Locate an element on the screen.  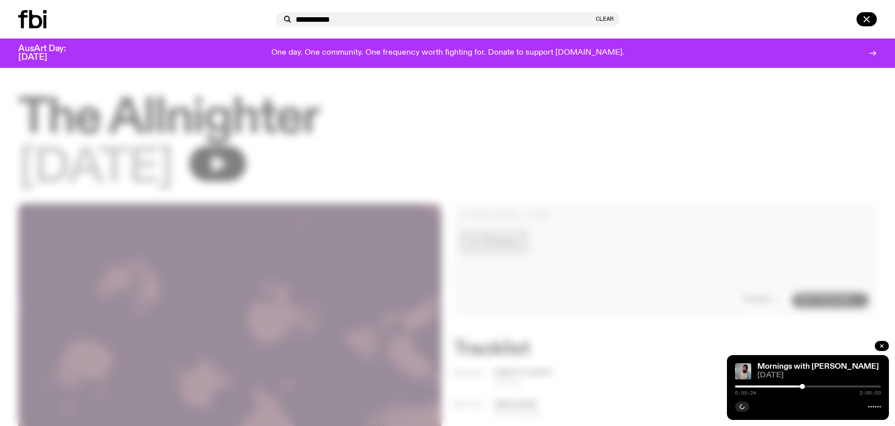
a: Kana Frazer is smiling at the camera with her head tilted slightly to her left. She wears big bla... is located at coordinates (743, 371).